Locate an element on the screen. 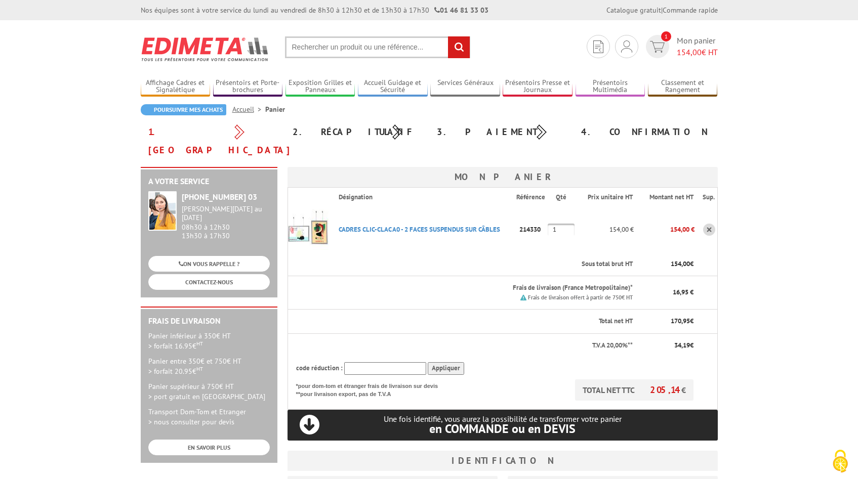 Image resolution: width=858 pixels, height=479 pixels. h2: A votre service is located at coordinates (209, 182).